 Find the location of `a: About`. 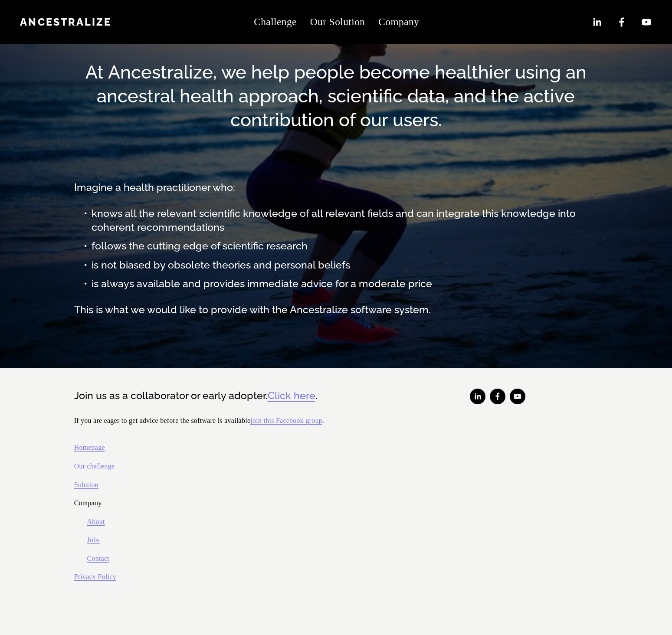

a: About is located at coordinates (96, 522).